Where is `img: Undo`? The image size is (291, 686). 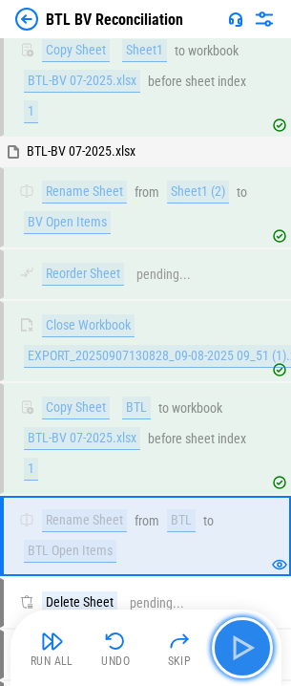 img: Undo is located at coordinates (116, 641).